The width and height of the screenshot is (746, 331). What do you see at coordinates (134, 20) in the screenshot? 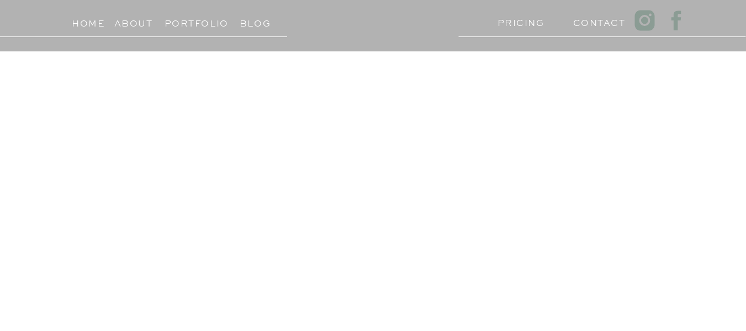
I see `h3: About` at bounding box center [134, 20].